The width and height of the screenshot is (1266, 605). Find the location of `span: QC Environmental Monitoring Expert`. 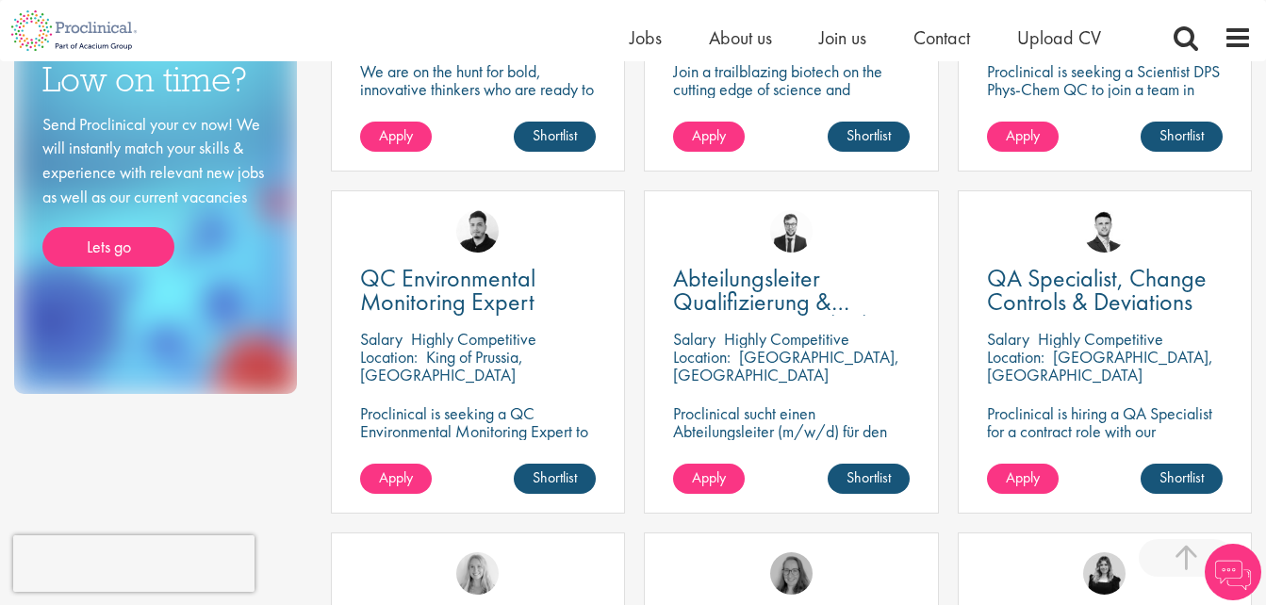

span: QC Environmental Monitoring Expert is located at coordinates (448, 289).